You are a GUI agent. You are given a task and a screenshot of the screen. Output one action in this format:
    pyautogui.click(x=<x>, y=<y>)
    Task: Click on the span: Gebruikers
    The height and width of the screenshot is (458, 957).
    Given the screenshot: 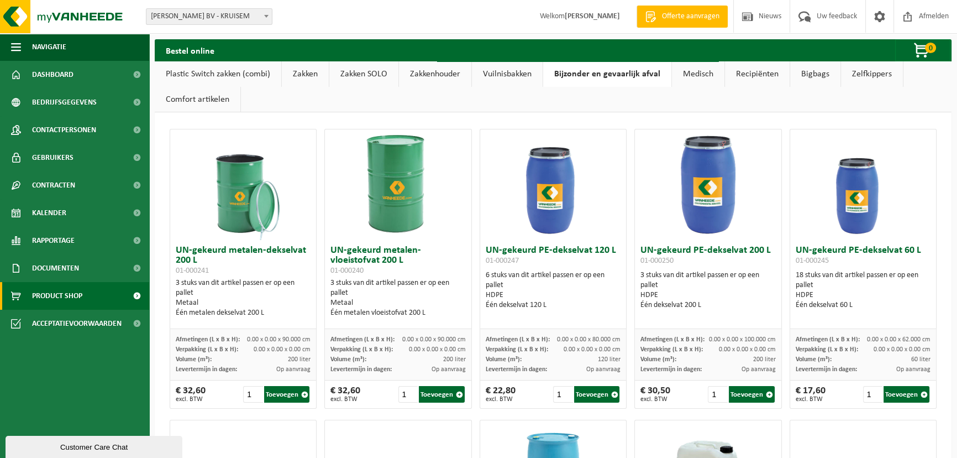 What is the action you would take?
    pyautogui.click(x=52, y=157)
    